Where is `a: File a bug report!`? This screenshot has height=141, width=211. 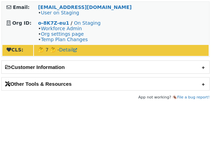 a: File a bug report! is located at coordinates (193, 97).